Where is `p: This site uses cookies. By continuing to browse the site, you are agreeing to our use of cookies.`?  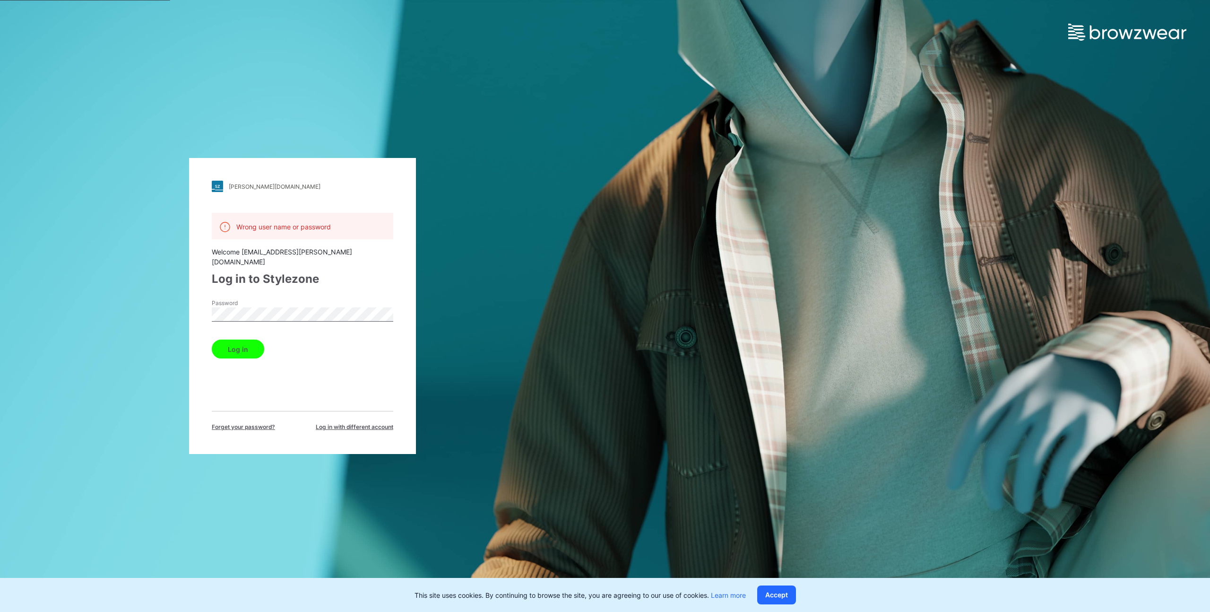
p: This site uses cookies. By continuing to browse the site, you are agreeing to our use of cookies. is located at coordinates (580, 595).